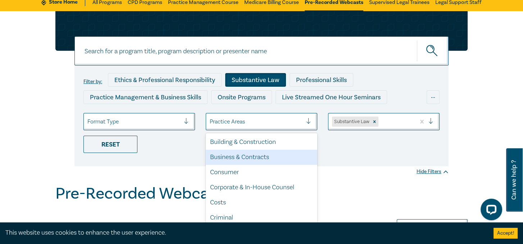 The width and height of the screenshot is (523, 244). I want to click on button: Open LiveChat chat widget, so click(17, 14).